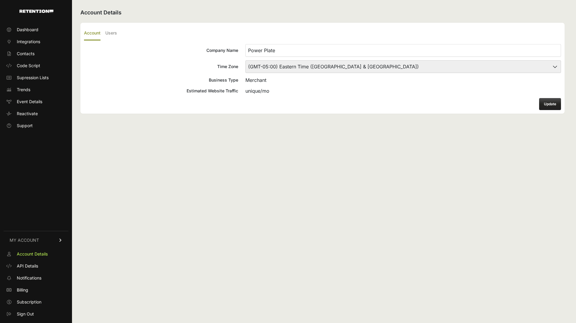  Describe the element at coordinates (403, 91) in the screenshot. I see `div: unique/mo` at that location.